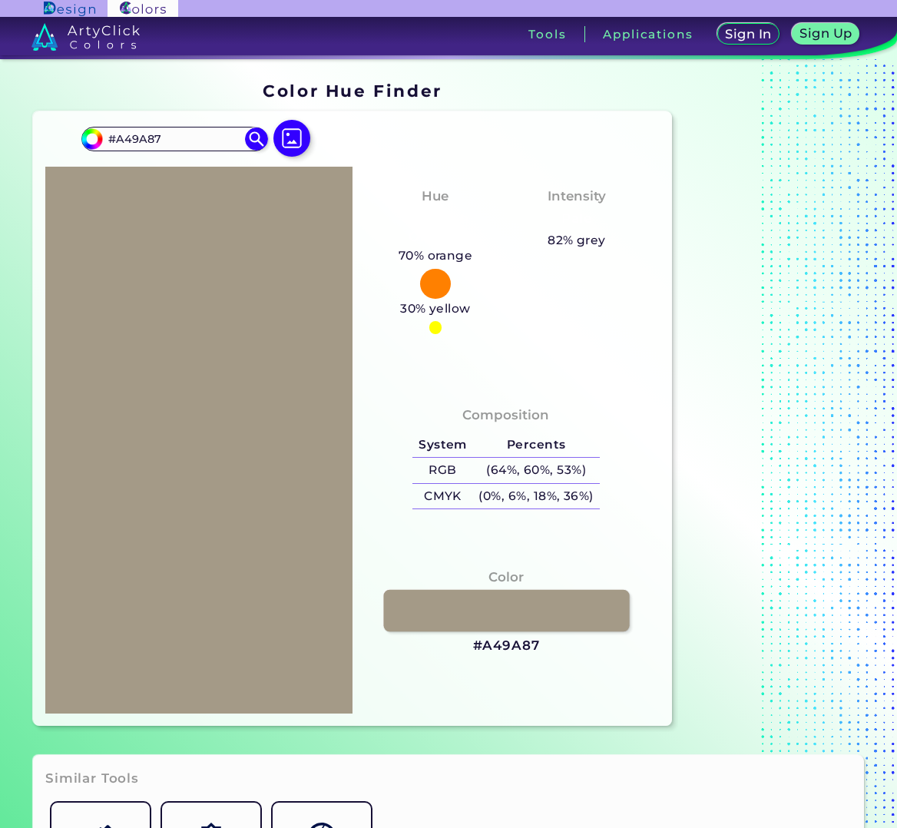  Describe the element at coordinates (536, 445) in the screenshot. I see `h5: Percents` at that location.